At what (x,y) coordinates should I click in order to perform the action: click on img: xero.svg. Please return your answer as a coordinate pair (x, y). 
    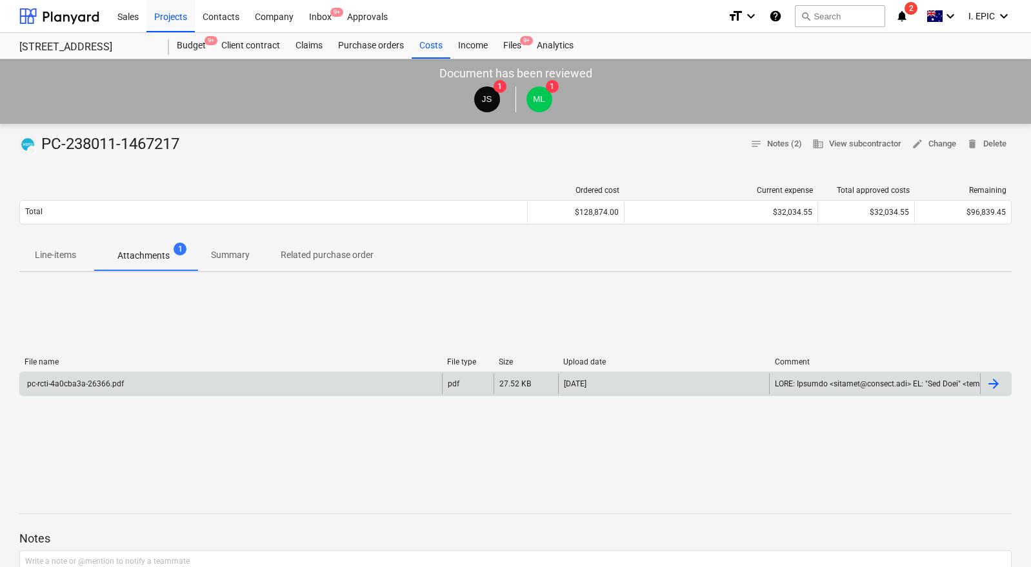
    Looking at the image, I should click on (28, 145).